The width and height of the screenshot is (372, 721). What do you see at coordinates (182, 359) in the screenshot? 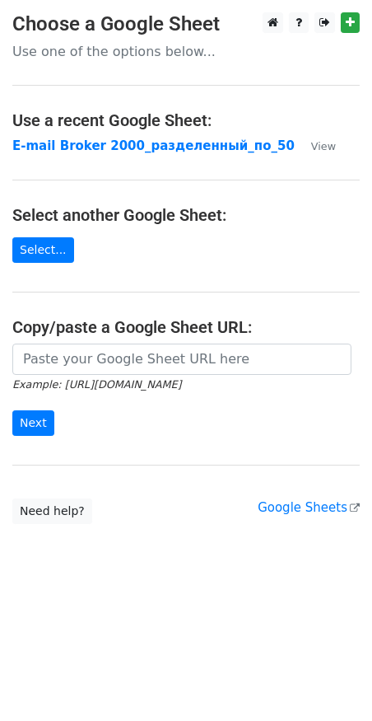
I see `input: Paste your Google Sheet URL here` at bounding box center [182, 359].